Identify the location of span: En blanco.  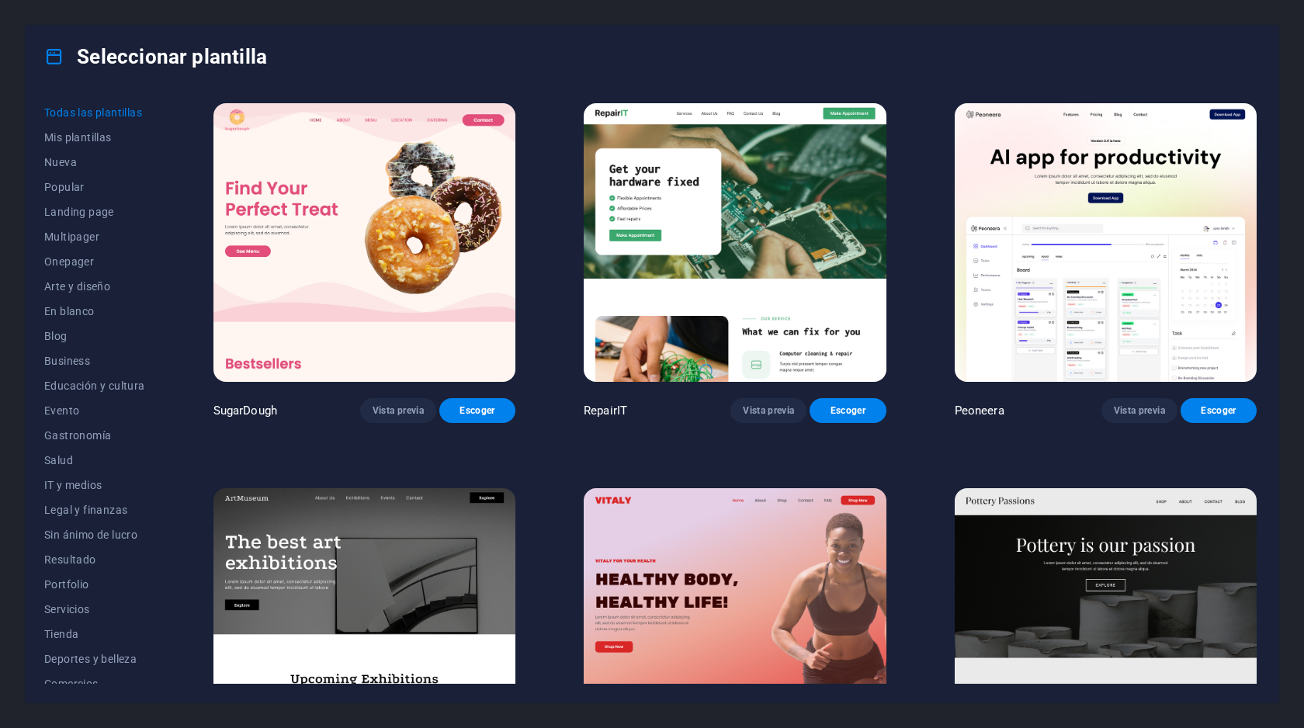
(95, 311).